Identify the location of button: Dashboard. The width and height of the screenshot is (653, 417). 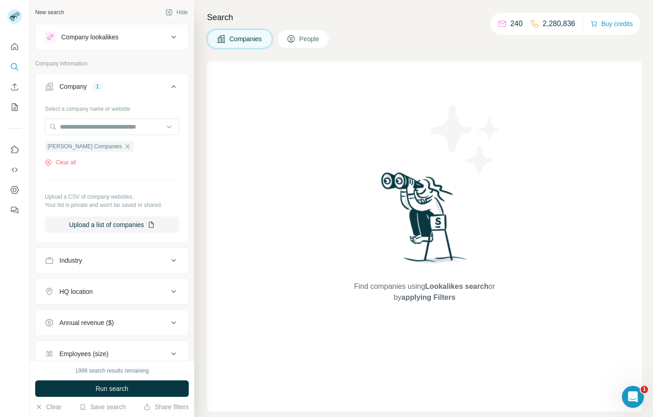
(15, 190).